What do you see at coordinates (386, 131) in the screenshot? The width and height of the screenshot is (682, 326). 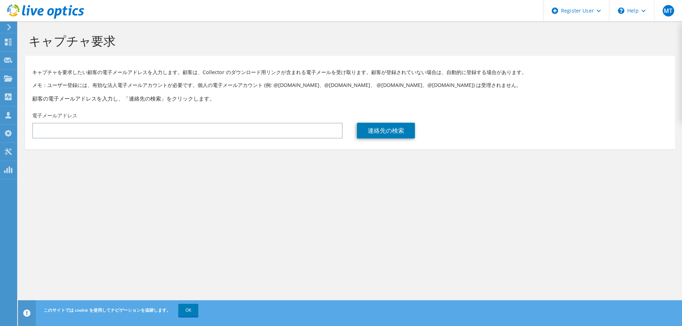 I see `a: 連絡先の検索` at bounding box center [386, 131].